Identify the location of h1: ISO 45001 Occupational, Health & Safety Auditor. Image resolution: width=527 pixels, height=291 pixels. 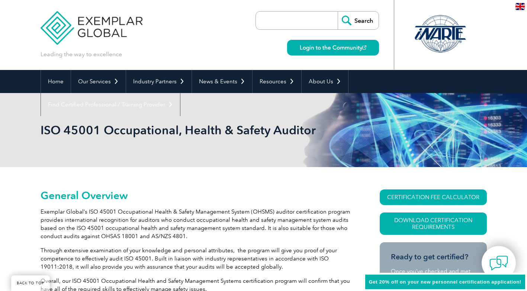
(183, 130).